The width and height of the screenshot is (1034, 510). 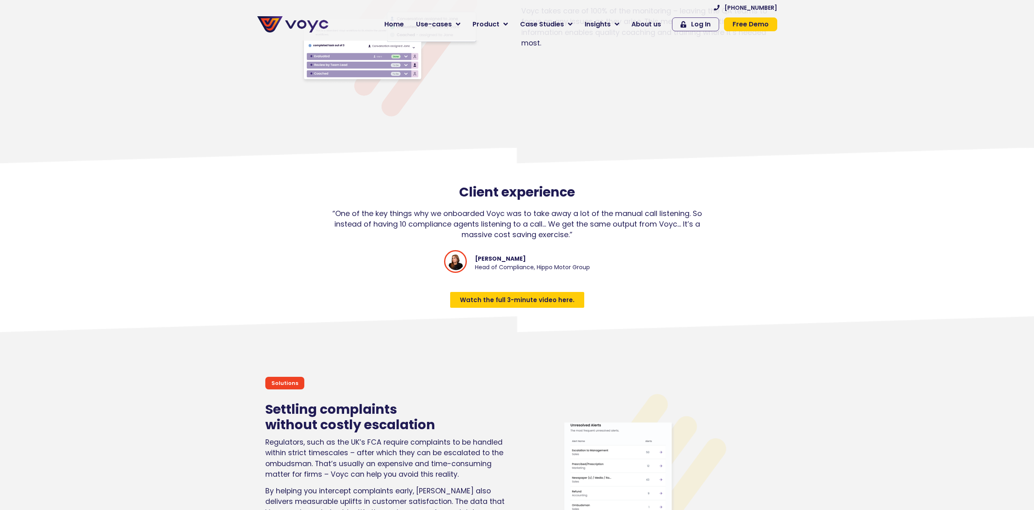 What do you see at coordinates (292, 24) in the screenshot?
I see `img: voyc-full-logo` at bounding box center [292, 24].